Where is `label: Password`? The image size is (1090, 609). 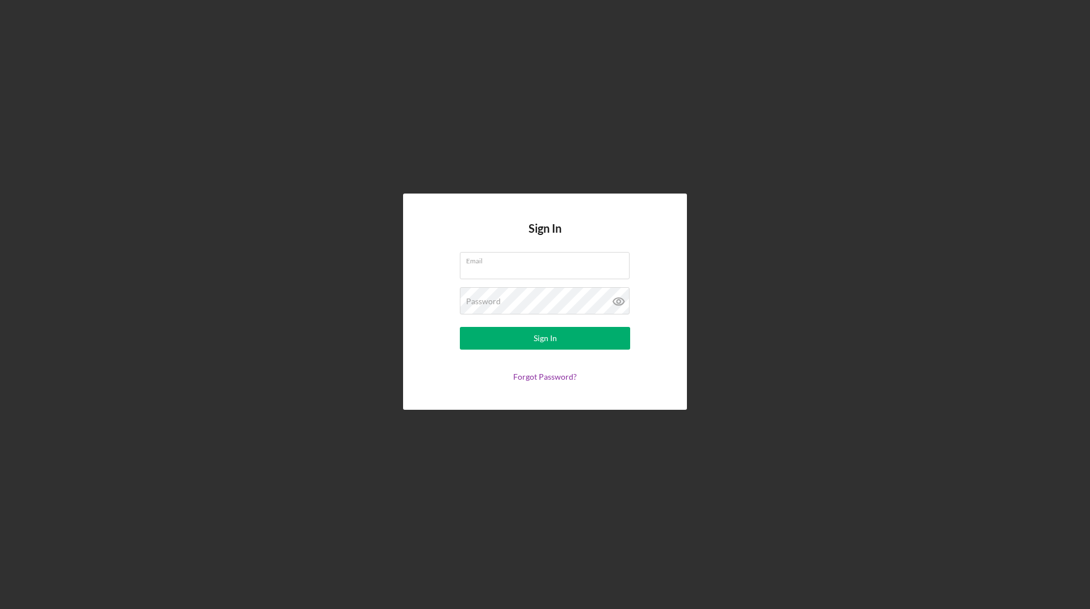
label: Password is located at coordinates (483, 301).